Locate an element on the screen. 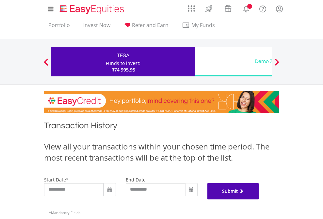 Image resolution: width=323 pixels, height=219 pixels. a: AppsGrid is located at coordinates (191, 7).